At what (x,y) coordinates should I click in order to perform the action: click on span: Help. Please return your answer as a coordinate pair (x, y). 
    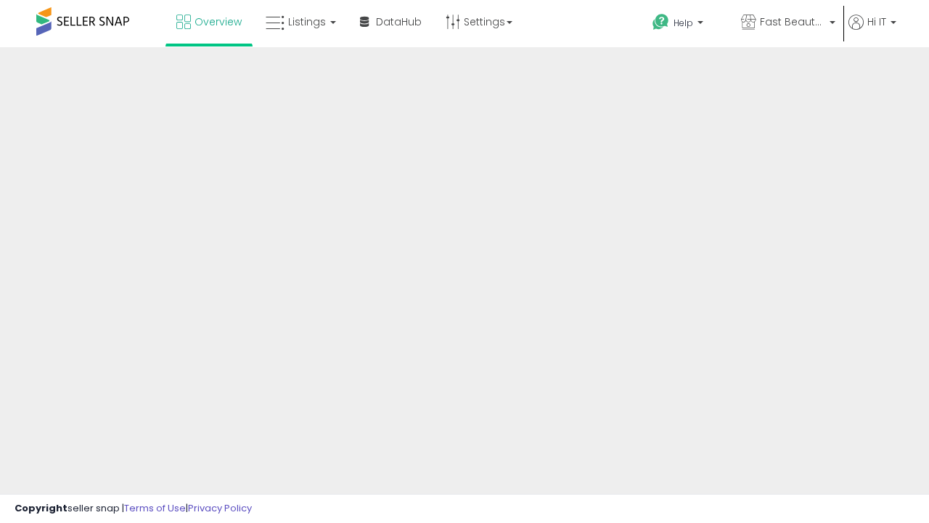
    Looking at the image, I should click on (683, 23).